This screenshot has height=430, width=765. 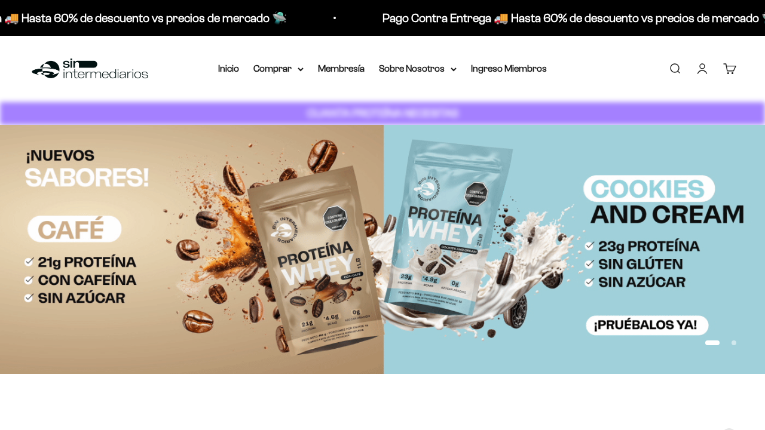 I want to click on strong: CUANTA PROTEÍNA NECESITAS, so click(x=383, y=113).